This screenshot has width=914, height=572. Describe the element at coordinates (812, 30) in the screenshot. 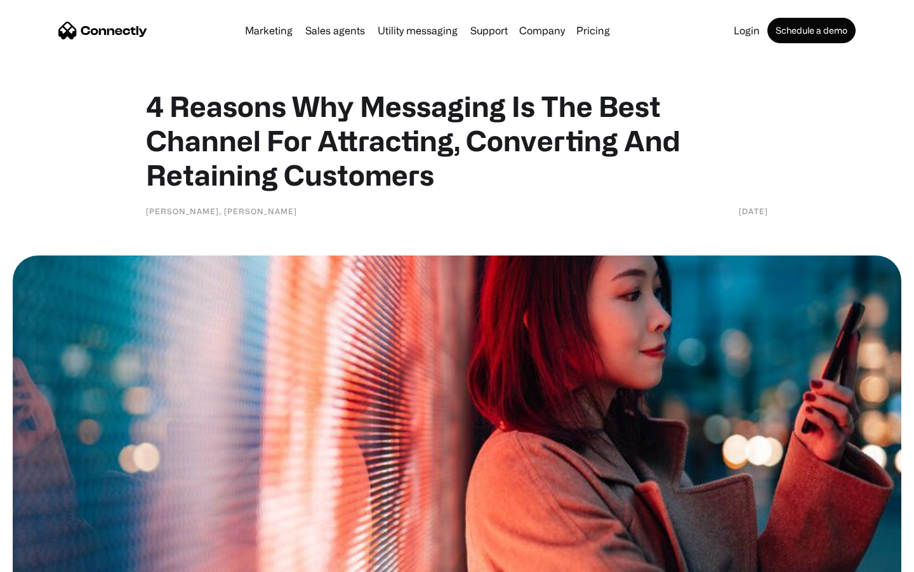

I see `a: Schedule a demo` at that location.